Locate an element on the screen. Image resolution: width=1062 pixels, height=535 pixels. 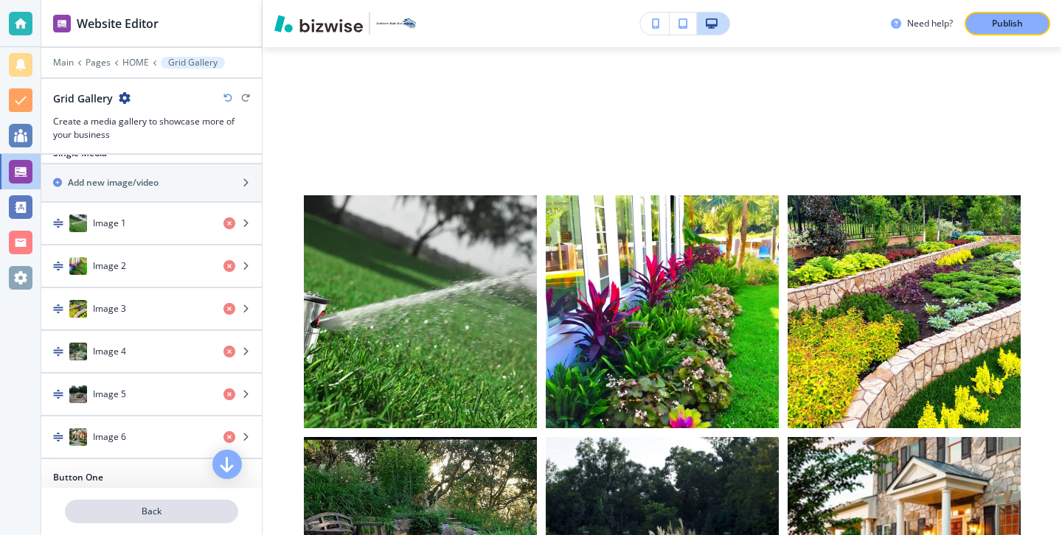
h2: Website Editor is located at coordinates (117, 24).